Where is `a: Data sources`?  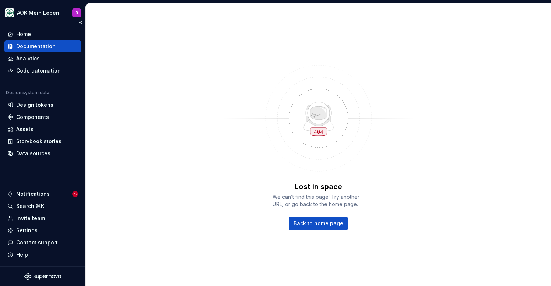 a: Data sources is located at coordinates (43, 154).